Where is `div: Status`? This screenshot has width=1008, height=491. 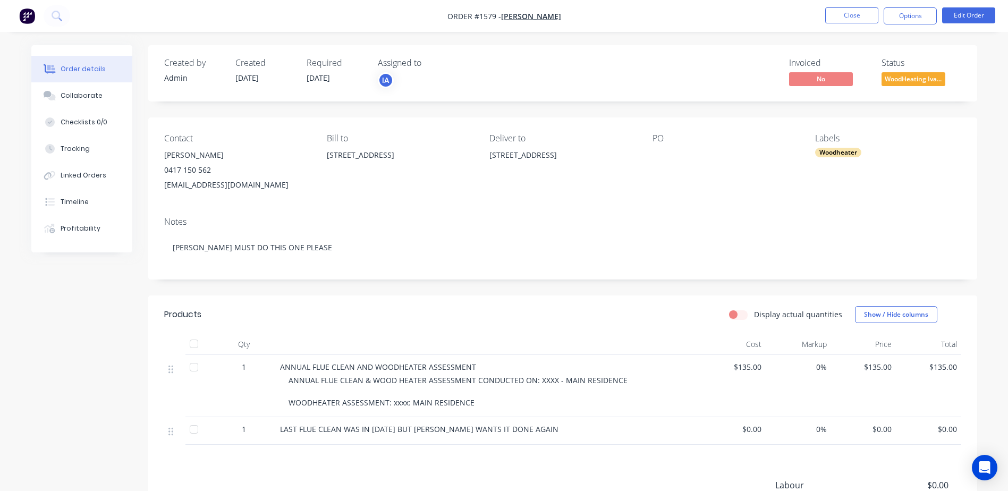
div: Status is located at coordinates (922, 63).